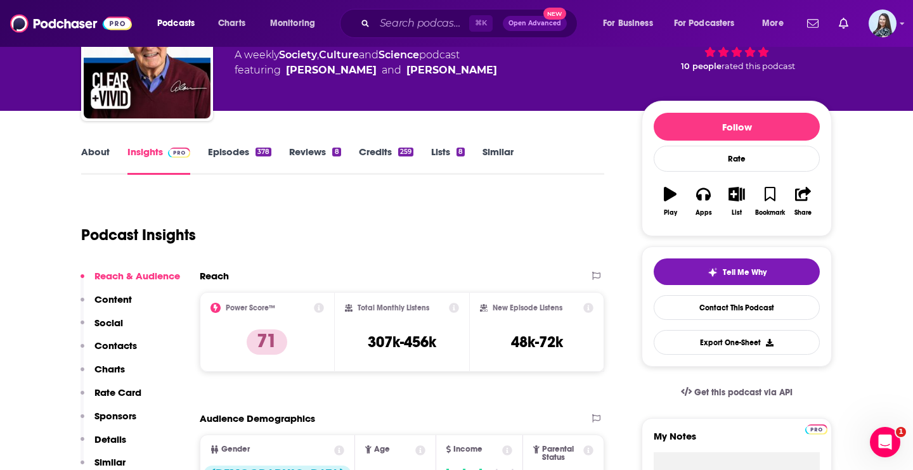 The height and width of the screenshot is (470, 913). I want to click on label: My Notes, so click(737, 441).